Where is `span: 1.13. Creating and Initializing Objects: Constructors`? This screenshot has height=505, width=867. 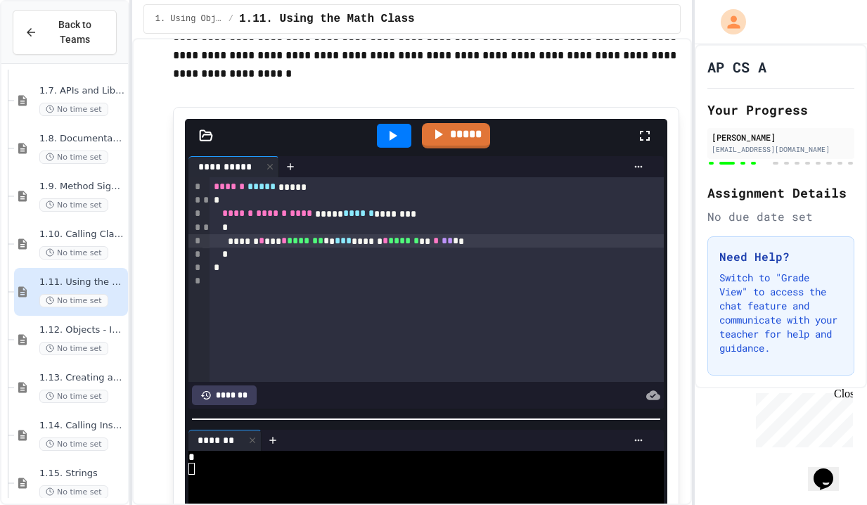 span: 1.13. Creating and Initializing Objects: Constructors is located at coordinates (82, 377).